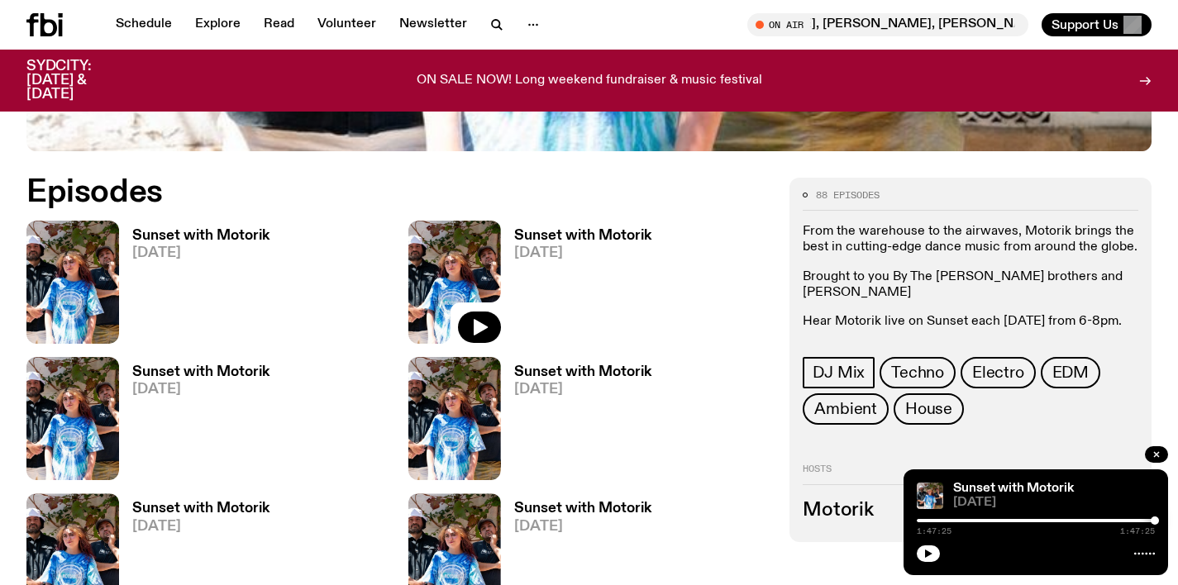 This screenshot has width=1178, height=585. Describe the element at coordinates (838, 373) in the screenshot. I see `span: DJ Mix` at that location.